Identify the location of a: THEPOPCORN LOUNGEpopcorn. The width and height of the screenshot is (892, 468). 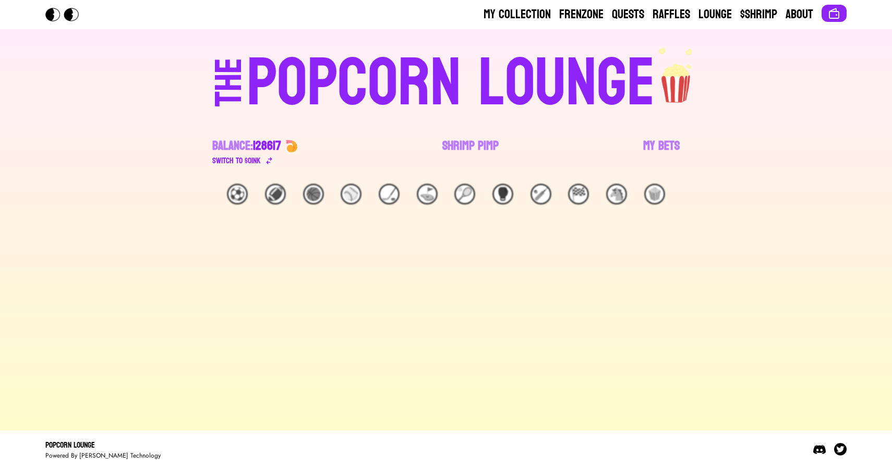
(446, 81).